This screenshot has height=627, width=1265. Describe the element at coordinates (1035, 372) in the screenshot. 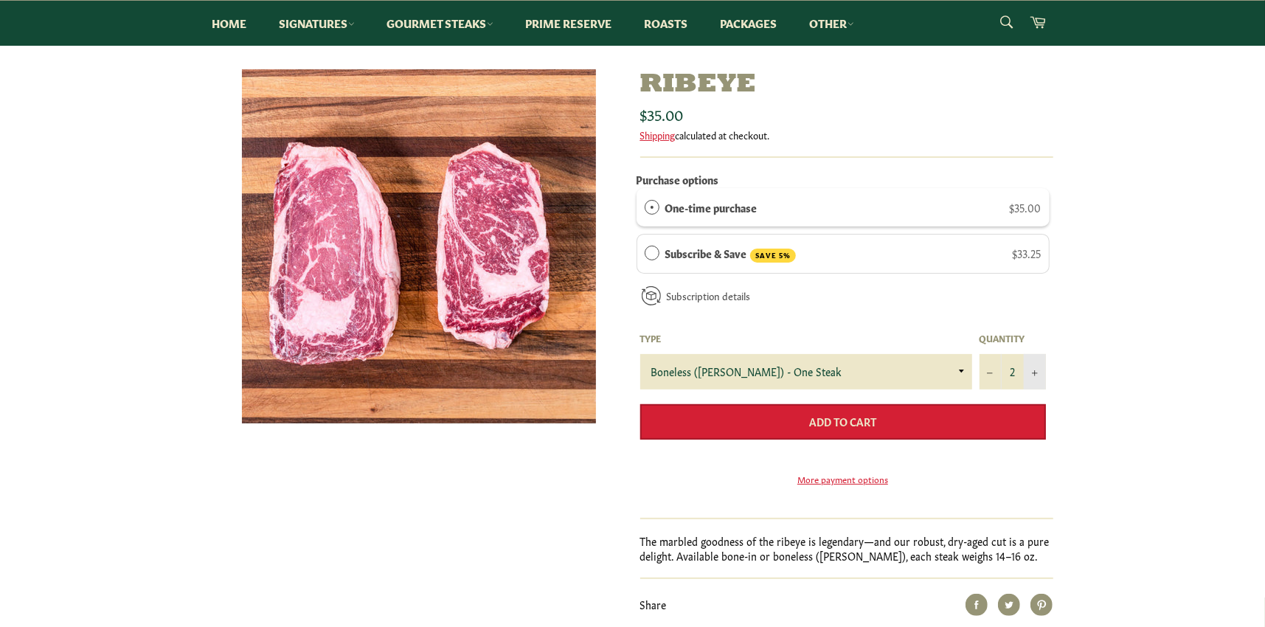

I see `button: Increase item quantity by one` at that location.